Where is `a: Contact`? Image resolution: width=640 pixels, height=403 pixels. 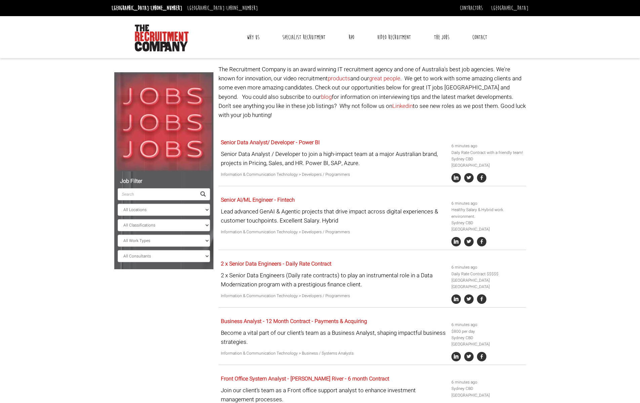 a: Contact is located at coordinates (479, 37).